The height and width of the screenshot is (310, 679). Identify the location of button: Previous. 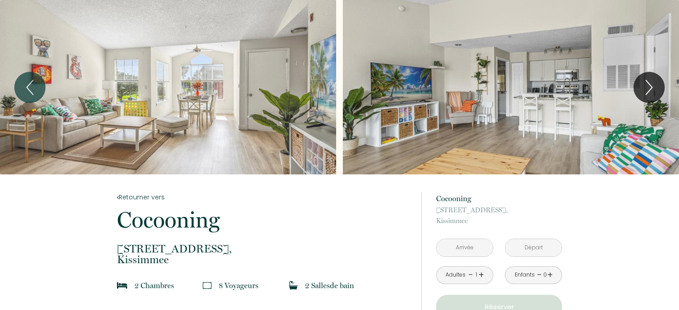
(30, 88).